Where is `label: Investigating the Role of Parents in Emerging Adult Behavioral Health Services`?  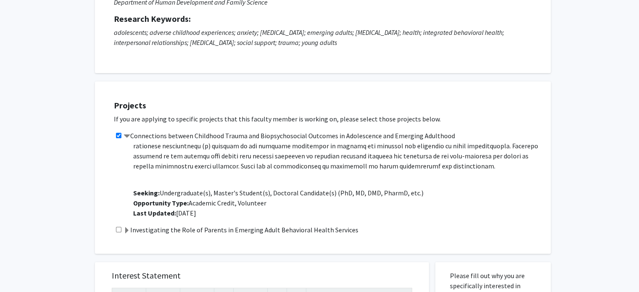
label: Investigating the Role of Parents in Emerging Adult Behavioral Health Services is located at coordinates (241, 230).